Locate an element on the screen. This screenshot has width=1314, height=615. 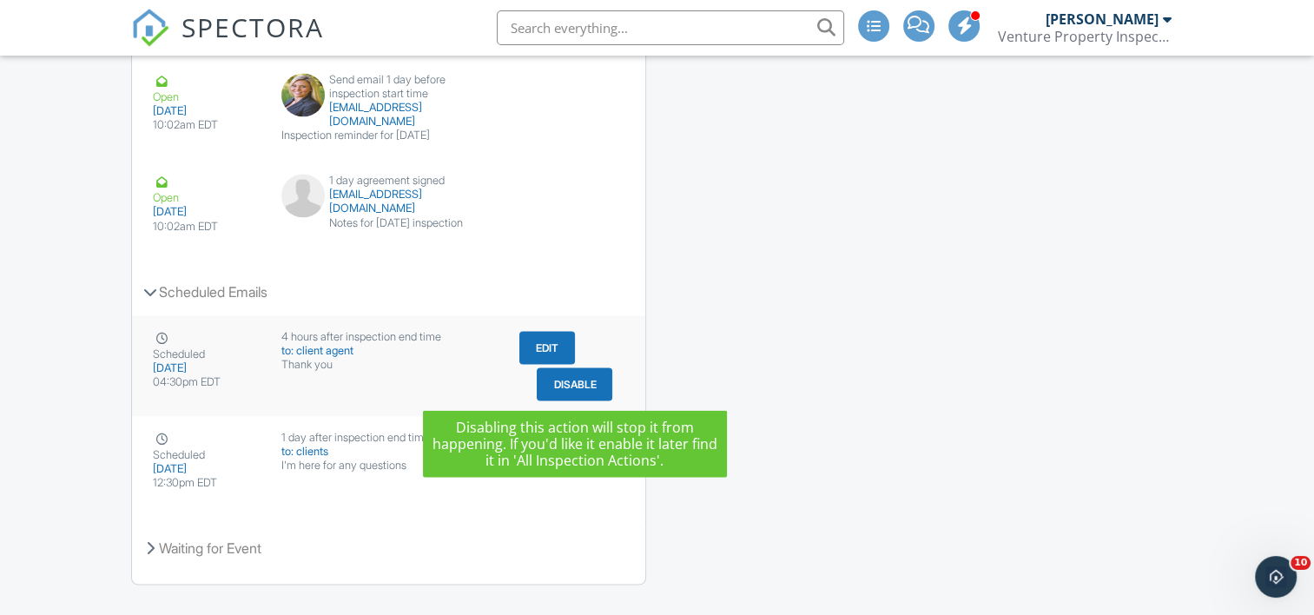
div: to: clients is located at coordinates (389, 451).